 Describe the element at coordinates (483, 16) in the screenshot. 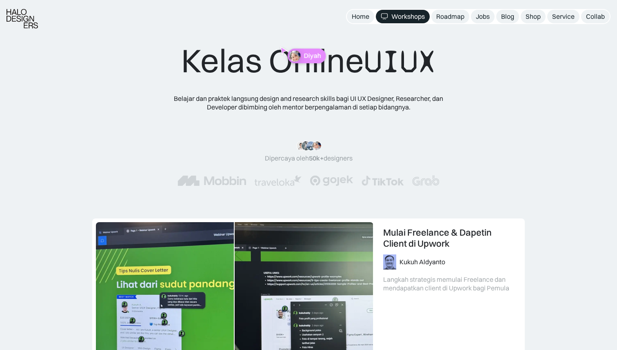

I see `a: Jobs` at that location.